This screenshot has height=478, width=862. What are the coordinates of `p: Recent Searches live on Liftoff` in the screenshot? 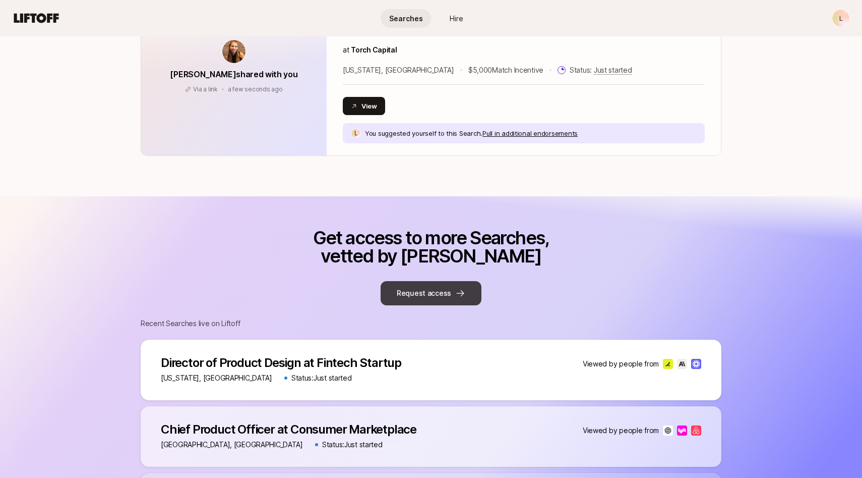 It's located at (431, 323).